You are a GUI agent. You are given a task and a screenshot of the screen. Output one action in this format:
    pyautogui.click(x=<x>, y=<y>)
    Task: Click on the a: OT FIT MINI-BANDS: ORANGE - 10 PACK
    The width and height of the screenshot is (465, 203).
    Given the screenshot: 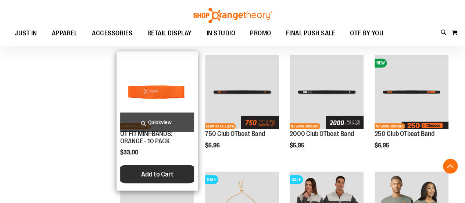 What is the action you would take?
    pyautogui.click(x=146, y=137)
    